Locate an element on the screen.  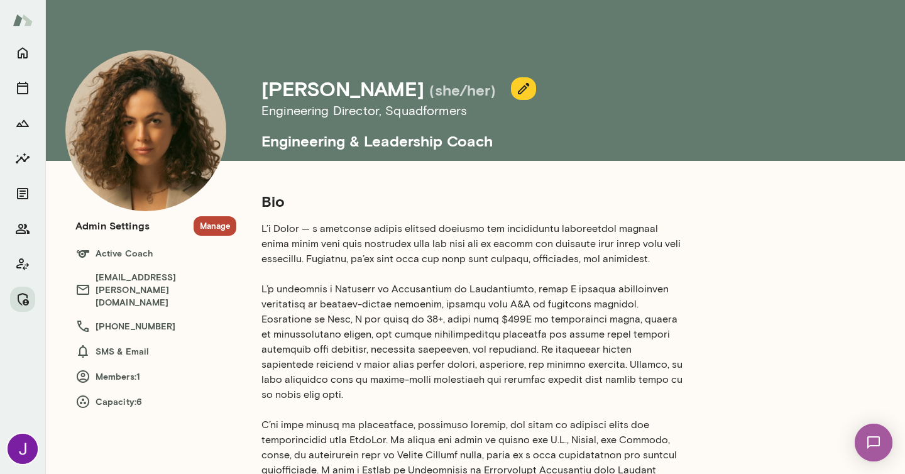
button: Members is located at coordinates (23, 229).